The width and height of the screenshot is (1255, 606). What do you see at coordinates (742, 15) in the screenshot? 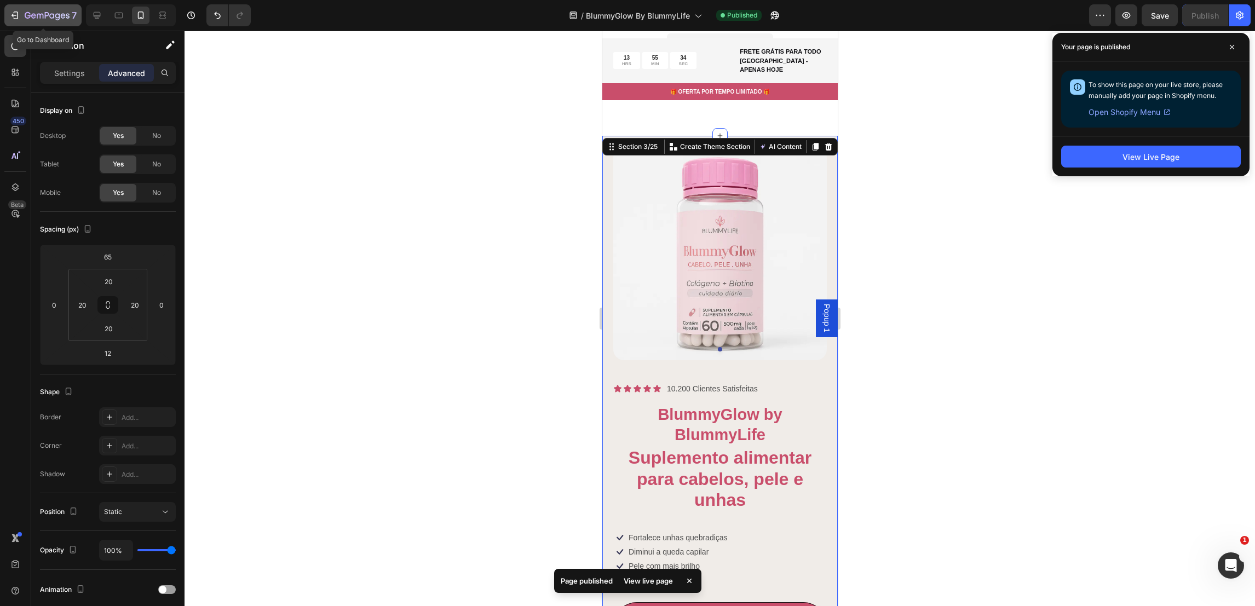
I see `span: Published` at bounding box center [742, 15].